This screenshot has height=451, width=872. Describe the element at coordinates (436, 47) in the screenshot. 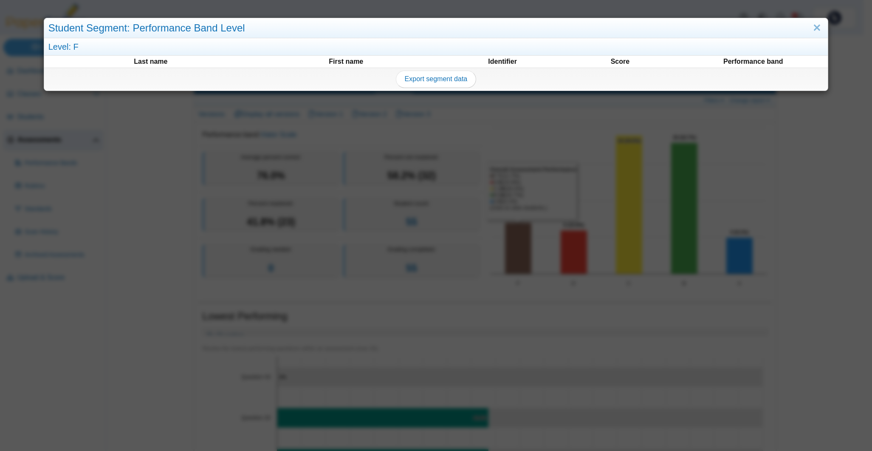

I see `div: Level: F` at that location.